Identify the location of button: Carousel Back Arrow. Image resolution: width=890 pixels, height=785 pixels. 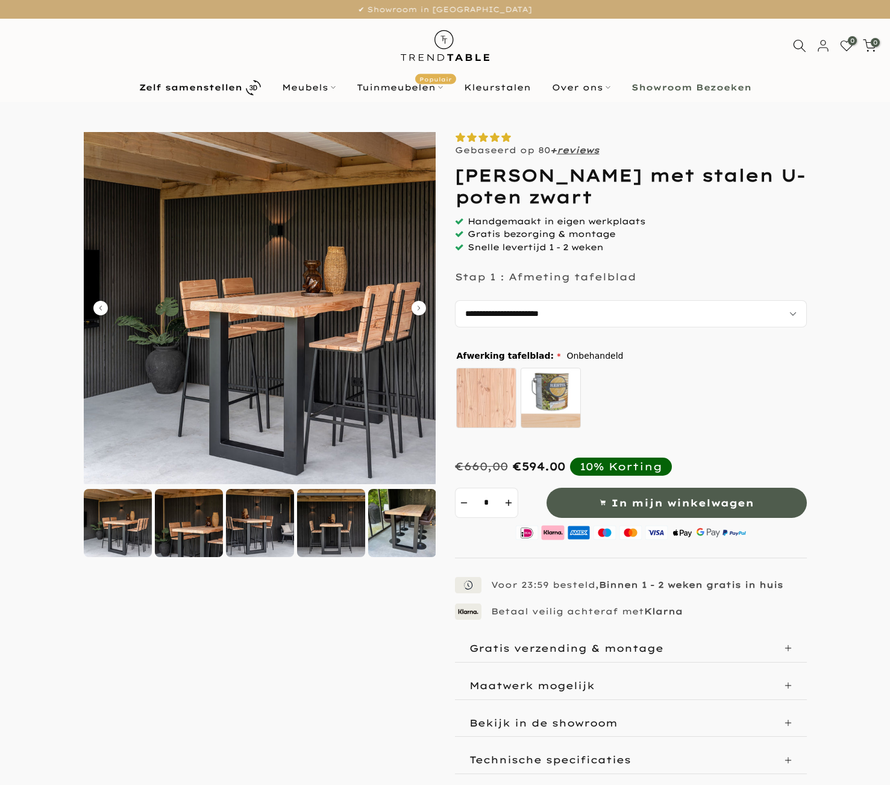
(101, 308).